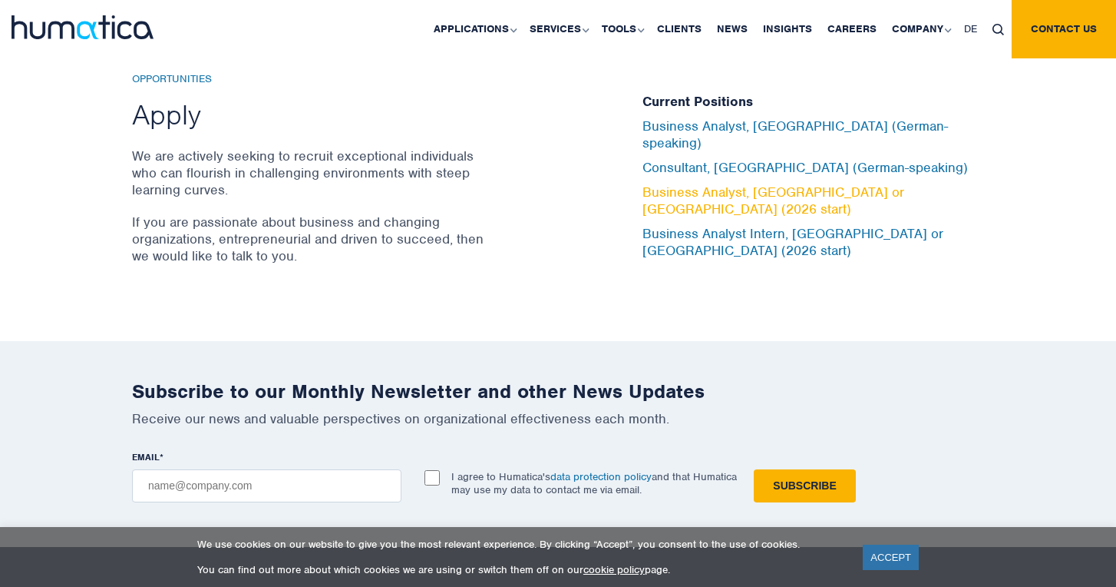 The width and height of the screenshot is (1116, 587). Describe the element at coordinates (594, 483) in the screenshot. I see `p: I agree to Humatica's and that Humatica may use my data to contact me via email.` at that location.